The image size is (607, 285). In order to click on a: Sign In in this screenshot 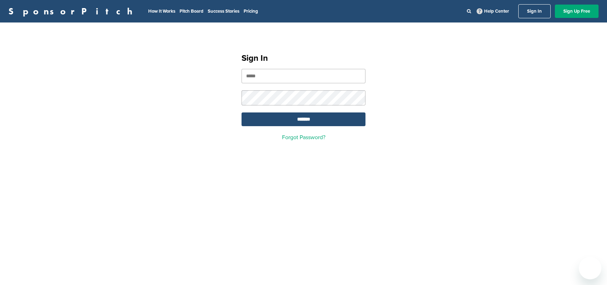, I will do `click(534, 11)`.